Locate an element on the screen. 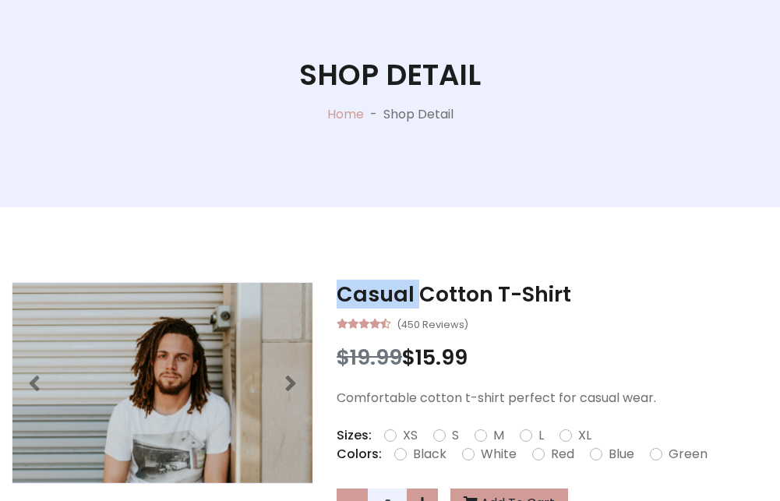  label: L is located at coordinates (541, 436).